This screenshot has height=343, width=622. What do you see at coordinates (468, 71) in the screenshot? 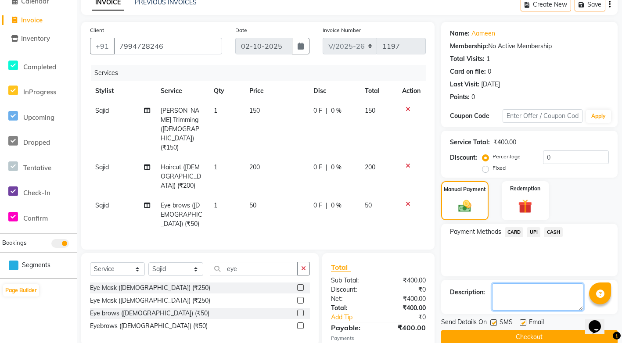
I see `div: Card on file:` at bounding box center [468, 71].